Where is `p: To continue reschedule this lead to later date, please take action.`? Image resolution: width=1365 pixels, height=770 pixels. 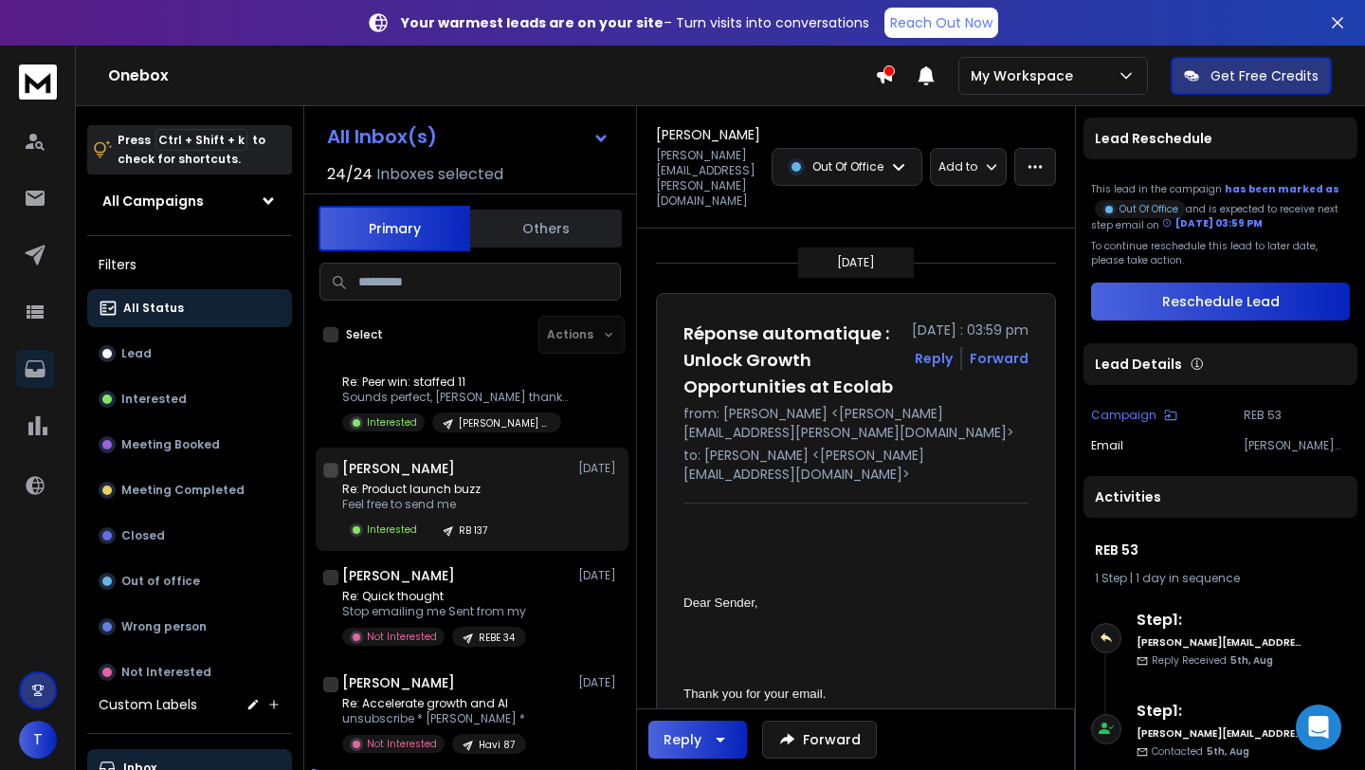
p: To continue reschedule this lead to later date, please take action. is located at coordinates (1220, 253).